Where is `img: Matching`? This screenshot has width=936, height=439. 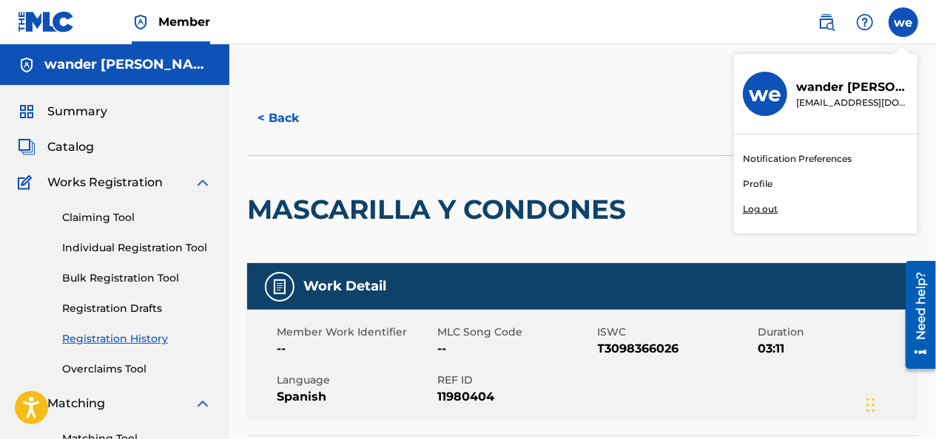
img: Matching is located at coordinates (27, 404).